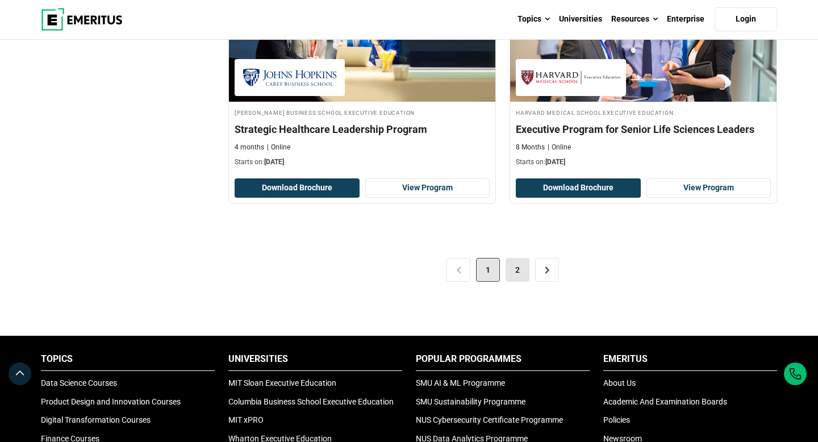 The height and width of the screenshot is (442, 818). What do you see at coordinates (517, 270) in the screenshot?
I see `a: 2` at bounding box center [517, 270].